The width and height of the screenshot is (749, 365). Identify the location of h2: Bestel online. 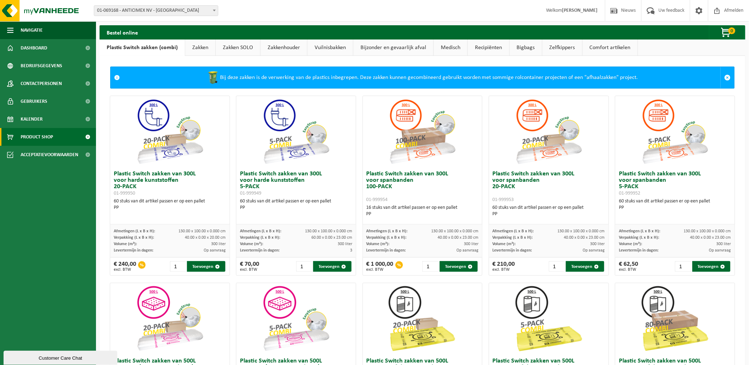
(122, 32).